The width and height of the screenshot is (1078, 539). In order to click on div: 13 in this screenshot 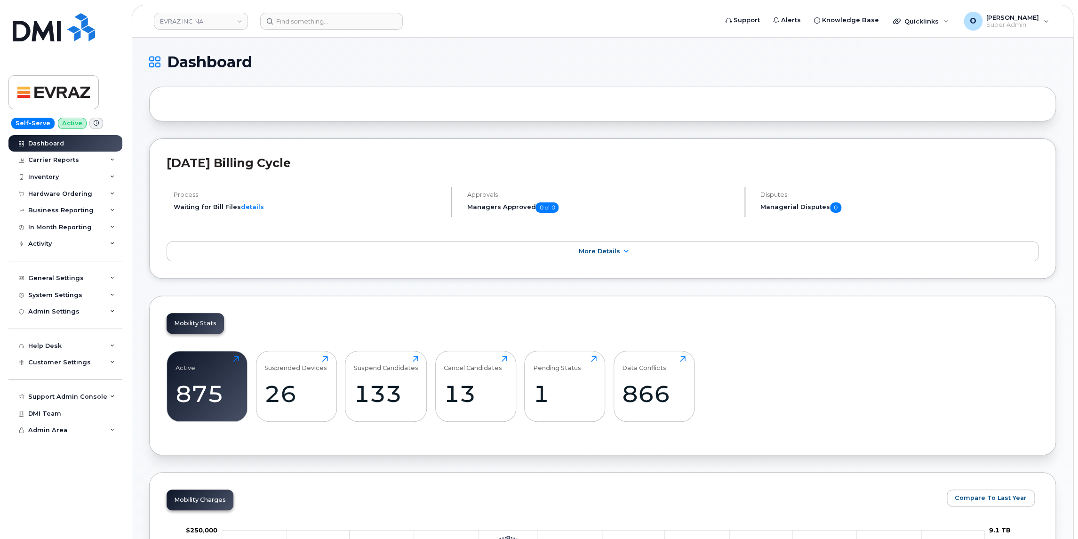, I will do `click(475, 393)`.